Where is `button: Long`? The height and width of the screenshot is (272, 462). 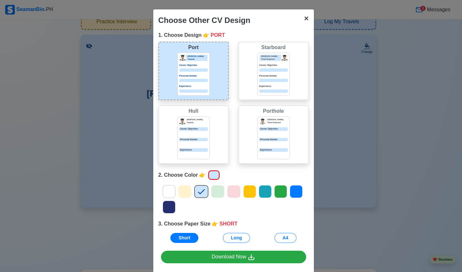
button: Long is located at coordinates (237, 238).